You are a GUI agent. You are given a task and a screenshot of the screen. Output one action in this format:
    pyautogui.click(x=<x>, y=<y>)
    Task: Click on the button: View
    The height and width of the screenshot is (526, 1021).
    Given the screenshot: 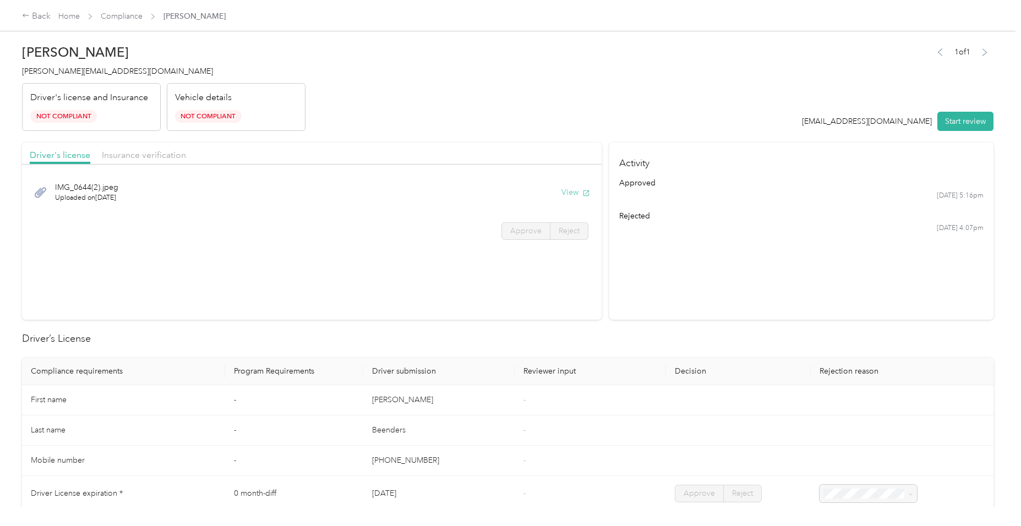 What is the action you would take?
    pyautogui.click(x=576, y=192)
    